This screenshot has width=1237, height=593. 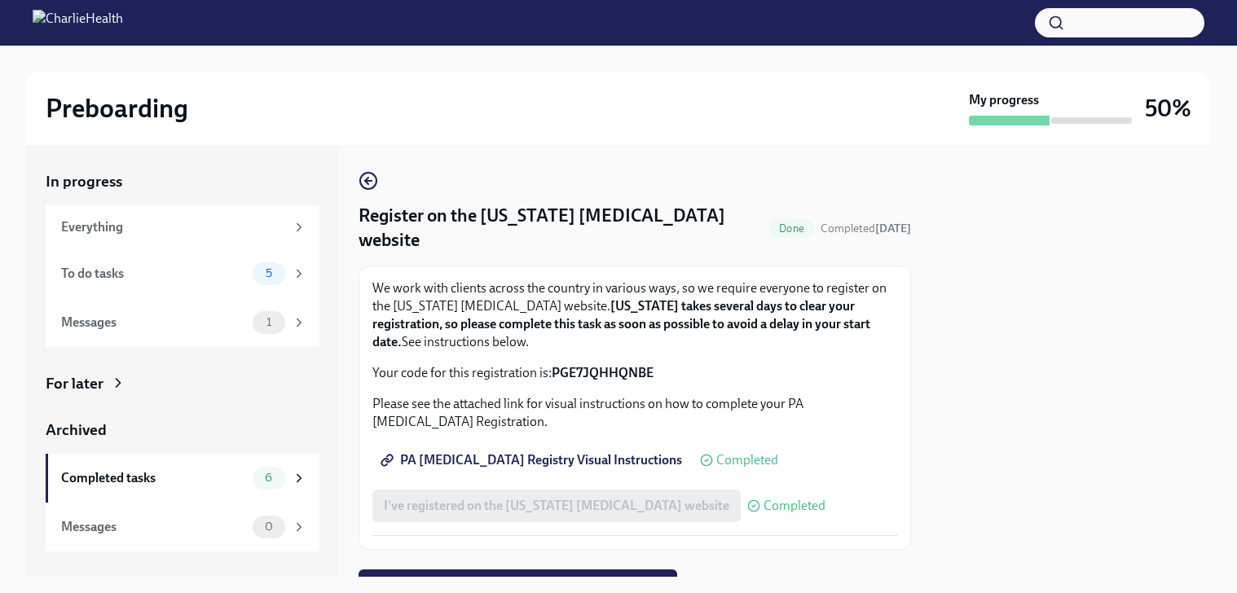 I want to click on span: 6, so click(x=268, y=477).